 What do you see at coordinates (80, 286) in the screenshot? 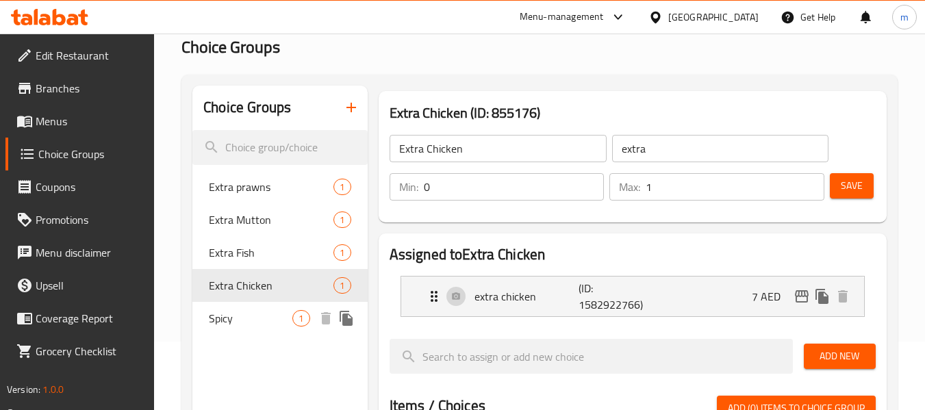
I see `a: Upsell` at bounding box center [80, 286].